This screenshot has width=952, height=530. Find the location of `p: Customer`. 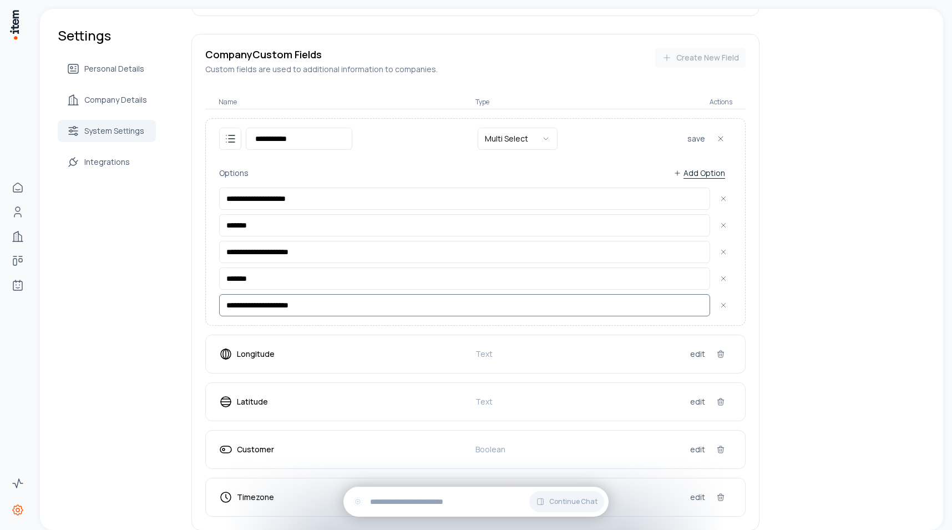

p: Customer is located at coordinates (255, 449).